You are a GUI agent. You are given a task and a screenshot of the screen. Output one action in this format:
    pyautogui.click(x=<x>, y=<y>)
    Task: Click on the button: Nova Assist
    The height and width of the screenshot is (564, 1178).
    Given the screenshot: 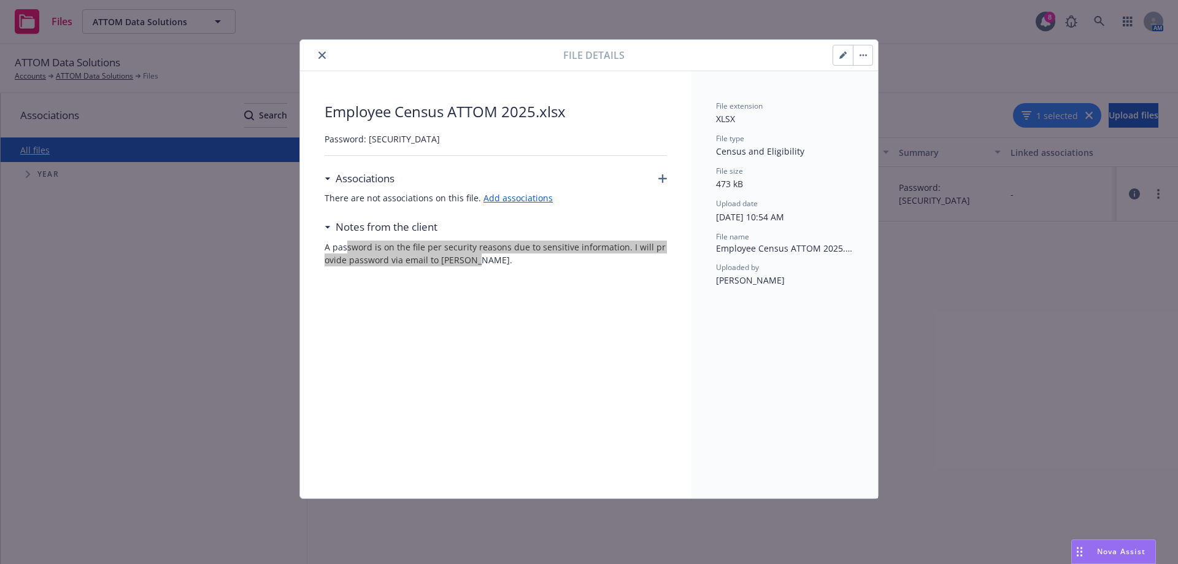 What is the action you would take?
    pyautogui.click(x=1114, y=552)
    